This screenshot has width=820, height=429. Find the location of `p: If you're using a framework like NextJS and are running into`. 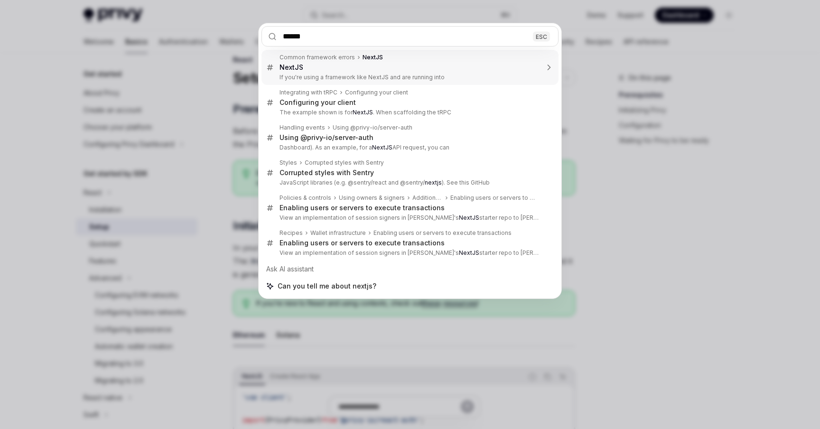

p: If you're using a framework like NextJS and are running into is located at coordinates (409, 77).